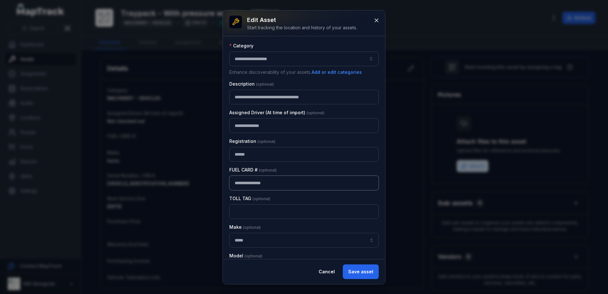 The width and height of the screenshot is (608, 294). What do you see at coordinates (249, 198) in the screenshot?
I see `label: TOLL TAG` at bounding box center [249, 198].